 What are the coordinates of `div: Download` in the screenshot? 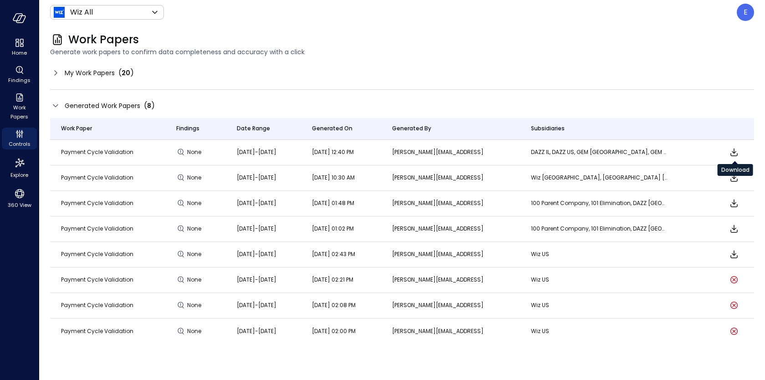 It's located at (735, 170).